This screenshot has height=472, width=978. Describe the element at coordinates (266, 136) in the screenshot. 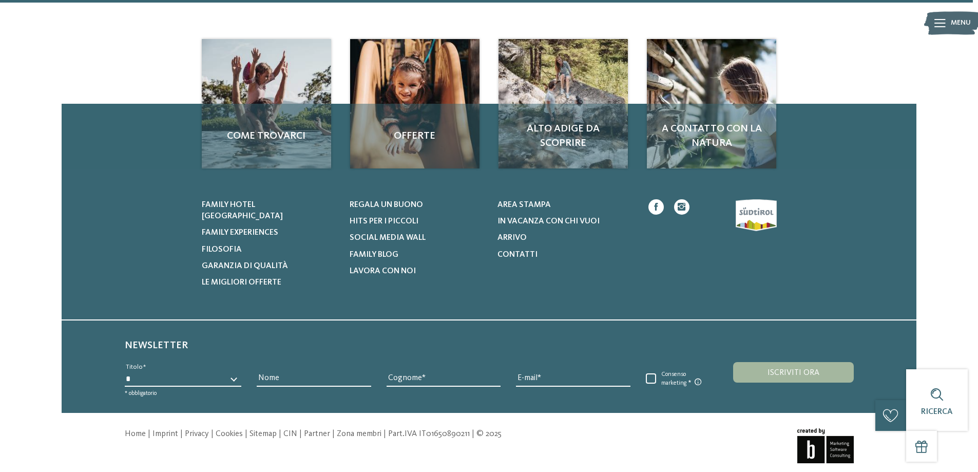

I see `span: Come trovarci` at that location.